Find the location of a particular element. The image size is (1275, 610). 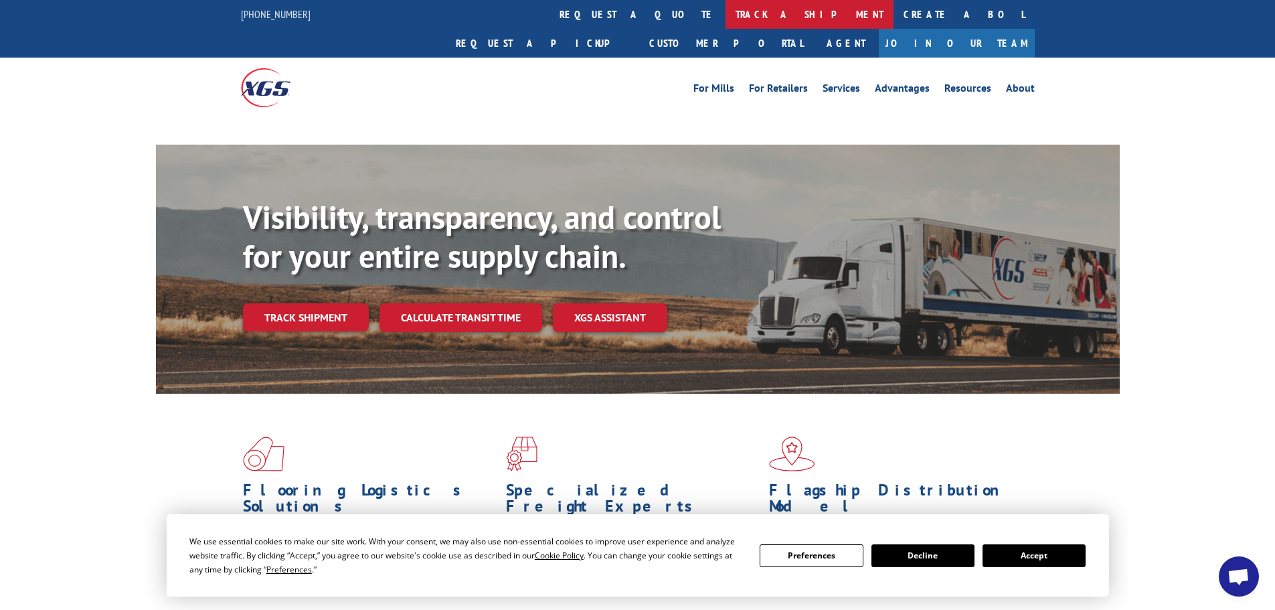

a: Join Our Team is located at coordinates (956, 43).